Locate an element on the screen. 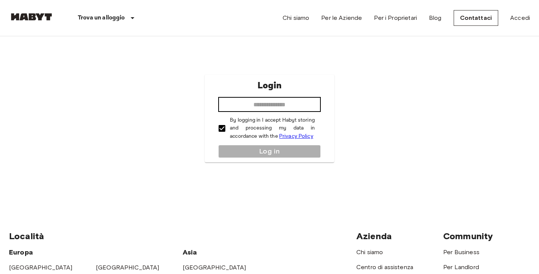 The height and width of the screenshot is (274, 539). a: Blog is located at coordinates (435, 18).